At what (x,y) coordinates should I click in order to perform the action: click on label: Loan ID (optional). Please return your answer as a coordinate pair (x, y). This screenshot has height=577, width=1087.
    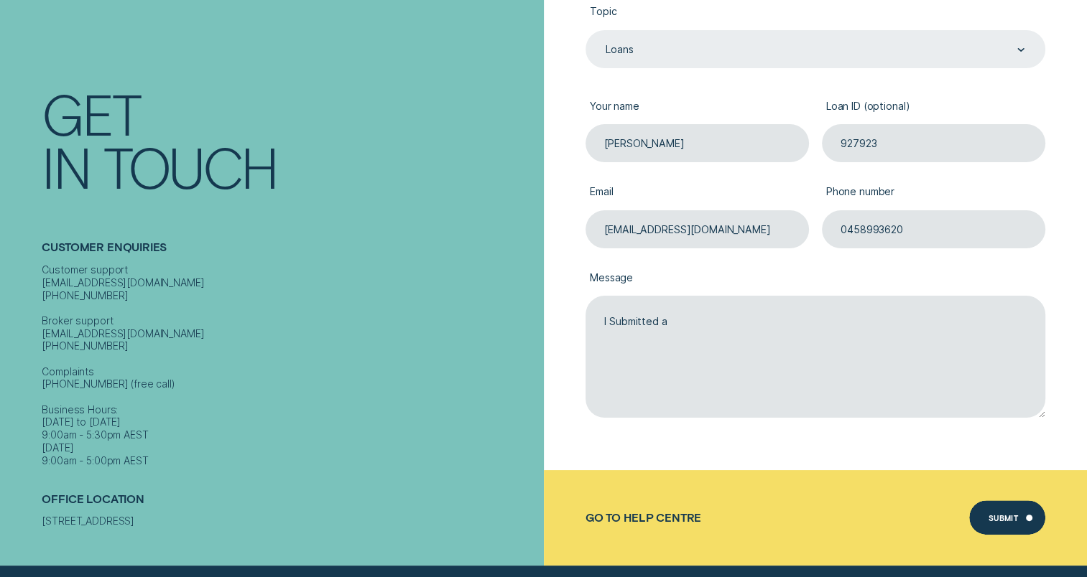
    Looking at the image, I should click on (933, 107).